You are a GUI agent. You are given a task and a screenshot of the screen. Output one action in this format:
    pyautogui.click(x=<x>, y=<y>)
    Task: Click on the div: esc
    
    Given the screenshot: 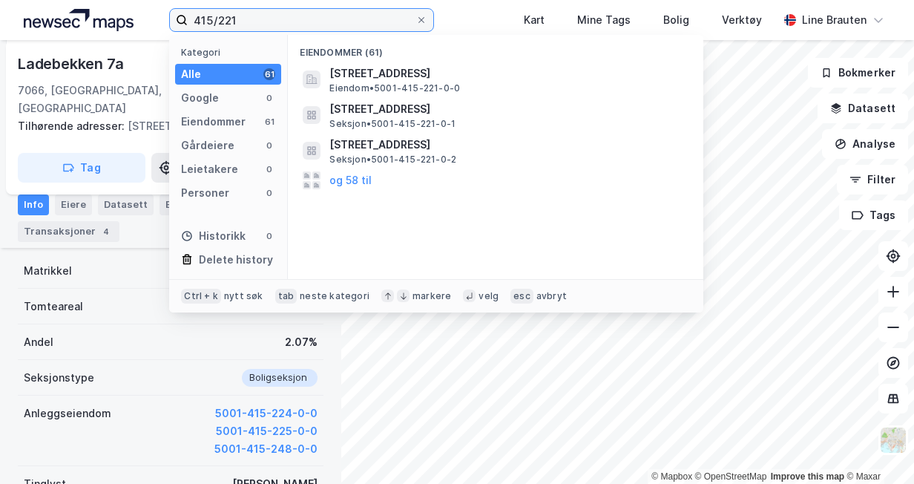 What is the action you would take?
    pyautogui.click(x=522, y=296)
    